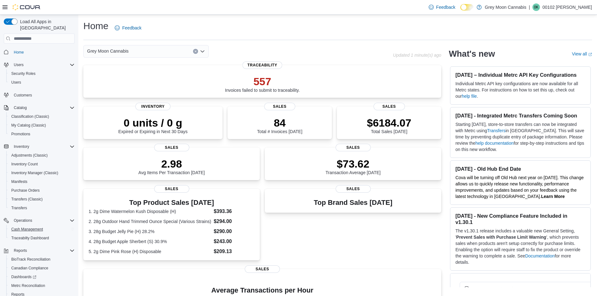  What do you see at coordinates (150, 252) in the screenshot?
I see `dt: 5. 2g Dime Pink Rose (H) Disposable` at bounding box center [150, 252].